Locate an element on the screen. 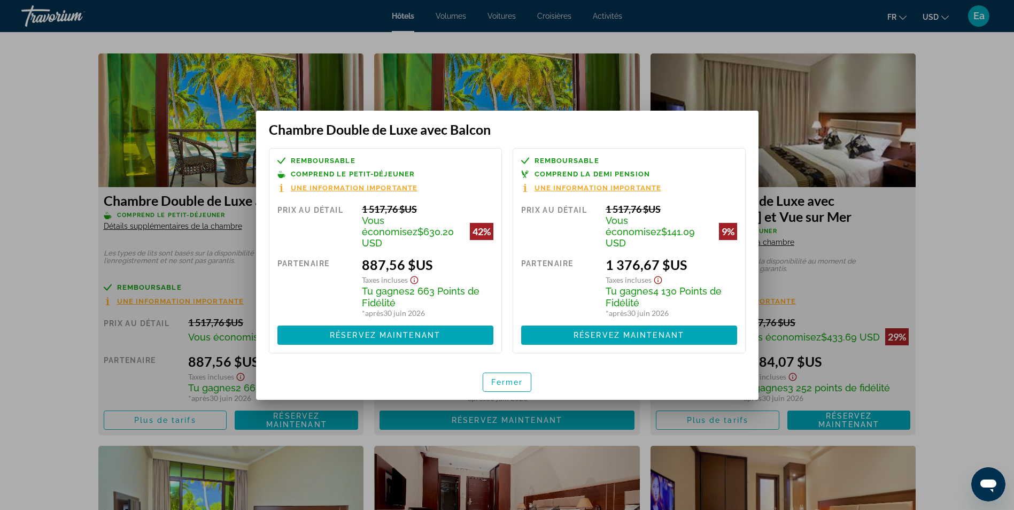 Image resolution: width=1014 pixels, height=510 pixels. span: 2 663 Points de Fidélité is located at coordinates (421, 297).